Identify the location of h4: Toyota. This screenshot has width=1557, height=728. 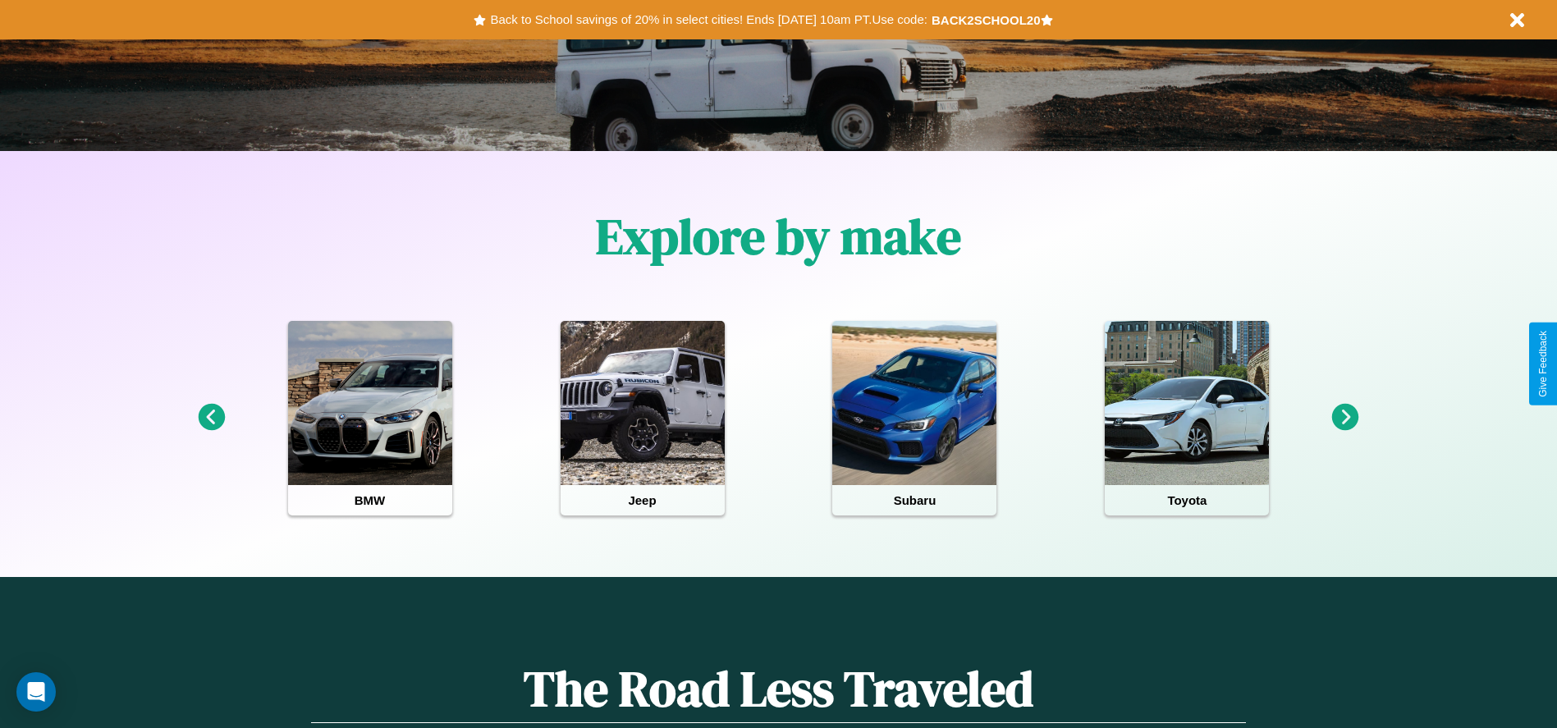
(1187, 500).